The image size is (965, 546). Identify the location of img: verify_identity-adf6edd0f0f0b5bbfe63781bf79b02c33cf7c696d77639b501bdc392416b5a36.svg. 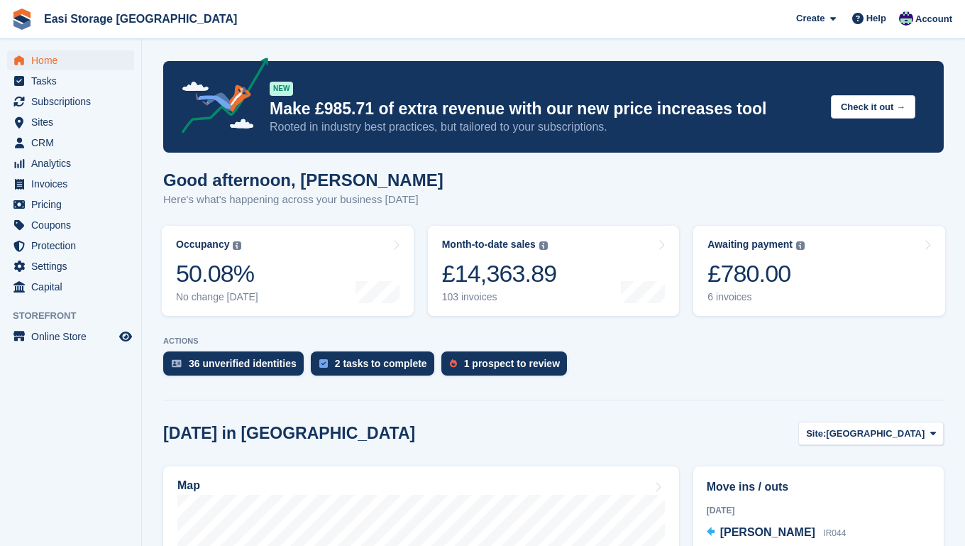
(177, 363).